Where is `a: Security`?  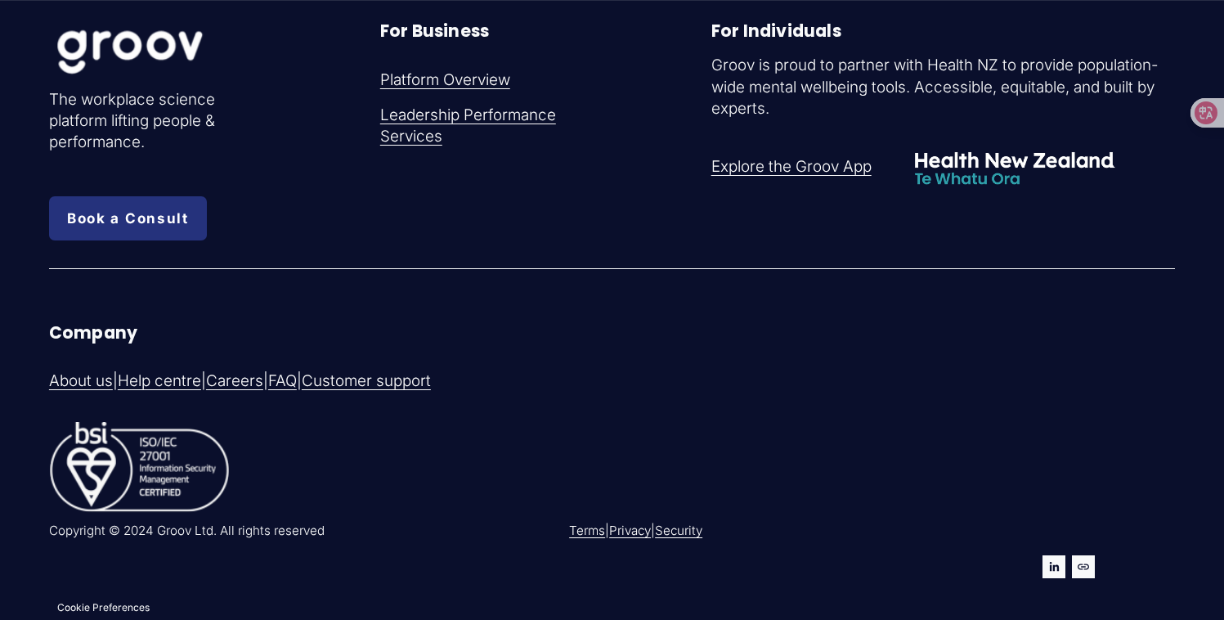 a: Security is located at coordinates (679, 530).